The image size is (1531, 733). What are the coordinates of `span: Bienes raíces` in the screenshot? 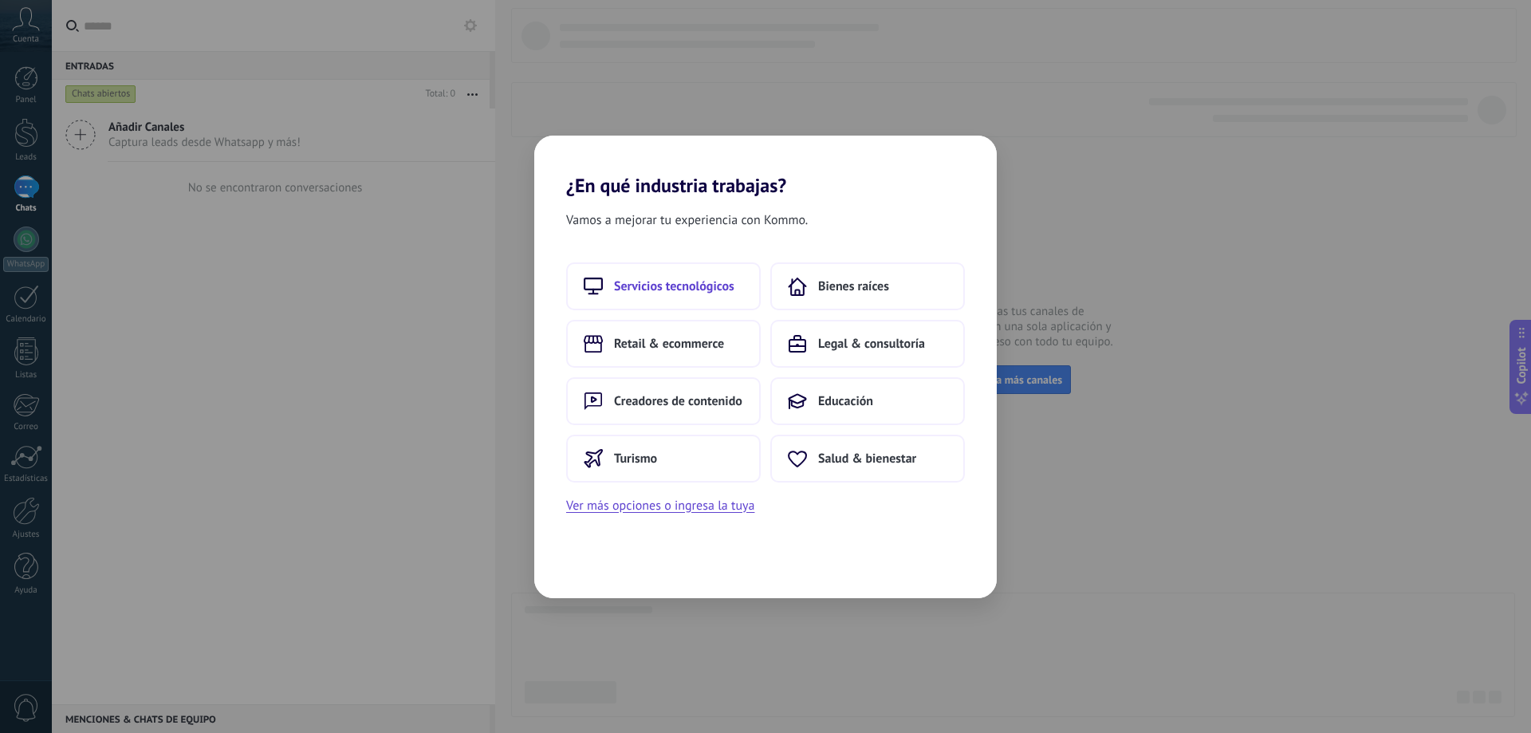 It's located at (853, 286).